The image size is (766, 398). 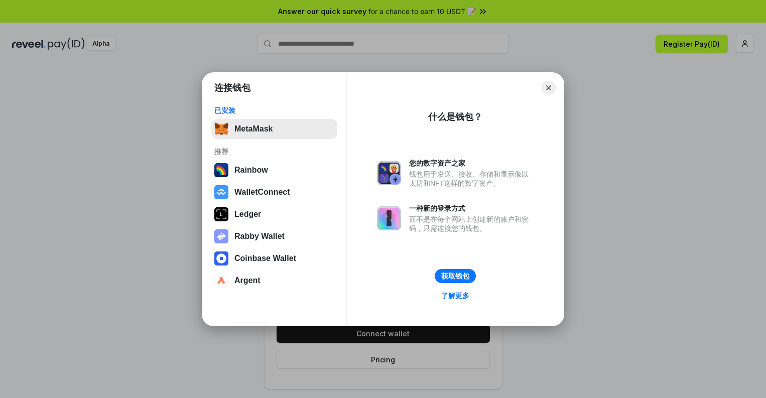 I want to click on div: Coinbase Wallet, so click(x=265, y=258).